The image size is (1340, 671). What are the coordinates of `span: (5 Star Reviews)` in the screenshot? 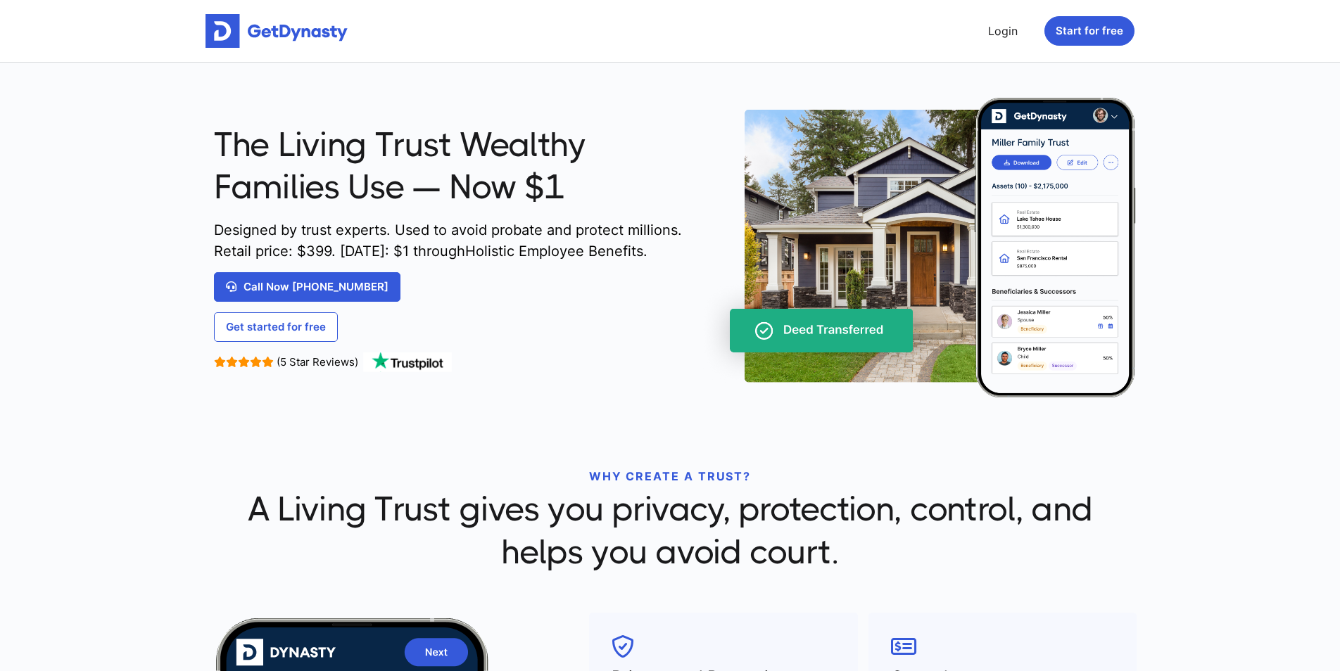 It's located at (317, 362).